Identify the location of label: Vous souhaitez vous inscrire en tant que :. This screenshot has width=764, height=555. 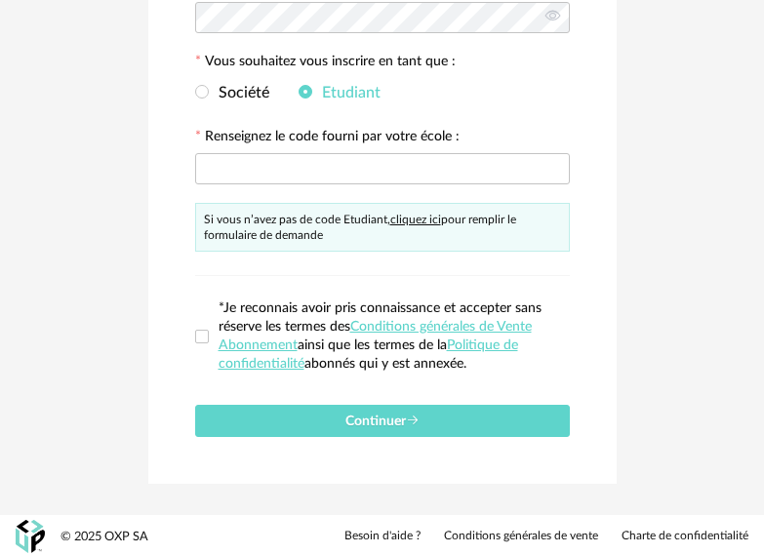
(325, 63).